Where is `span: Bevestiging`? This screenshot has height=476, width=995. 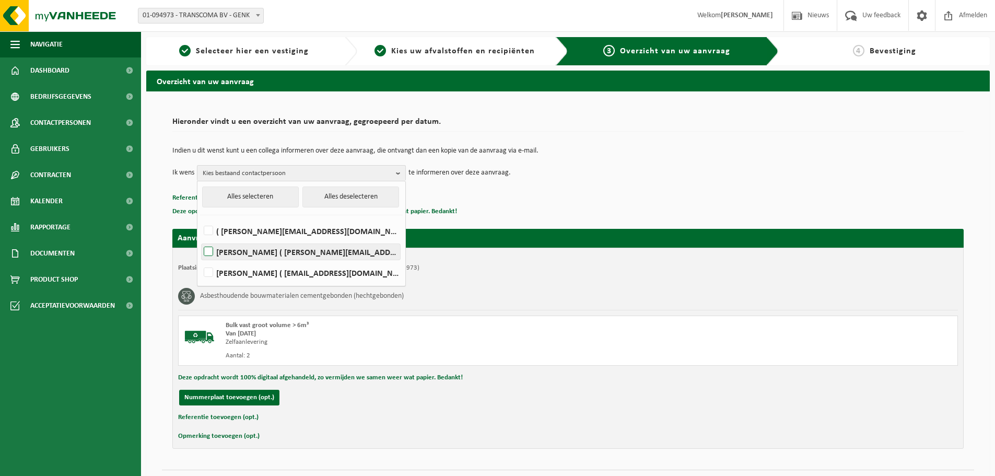
span: Bevestiging is located at coordinates (893, 51).